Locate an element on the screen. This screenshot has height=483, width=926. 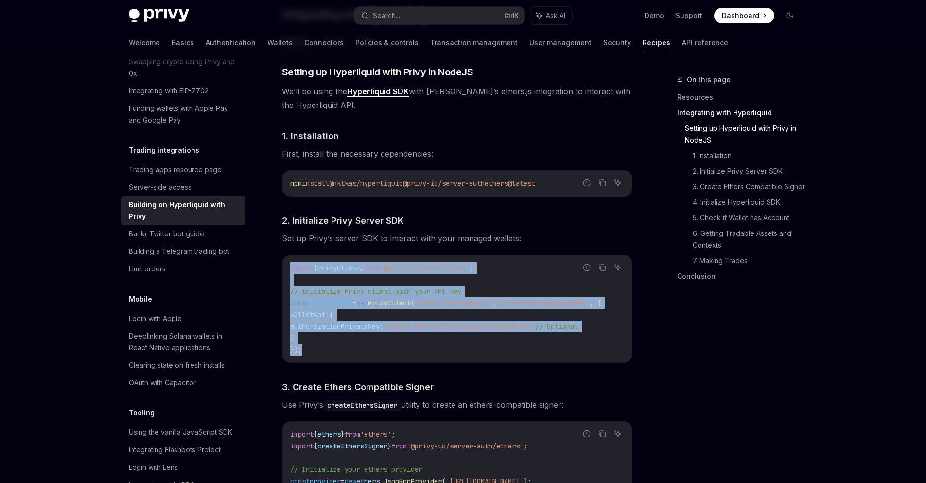
span: Set up Privy’s server SDK to interact with your managed wallets: is located at coordinates (457, 238).